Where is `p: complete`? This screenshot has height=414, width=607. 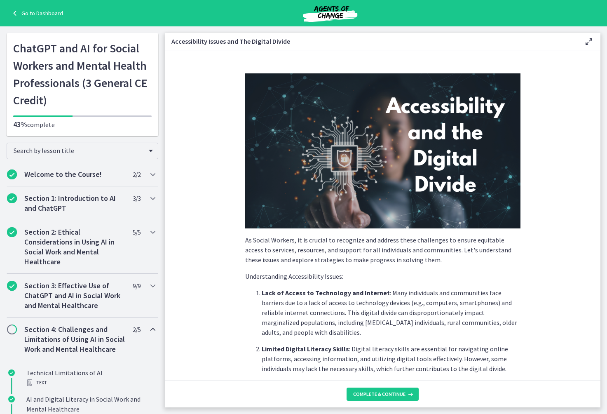 p: complete is located at coordinates (82, 124).